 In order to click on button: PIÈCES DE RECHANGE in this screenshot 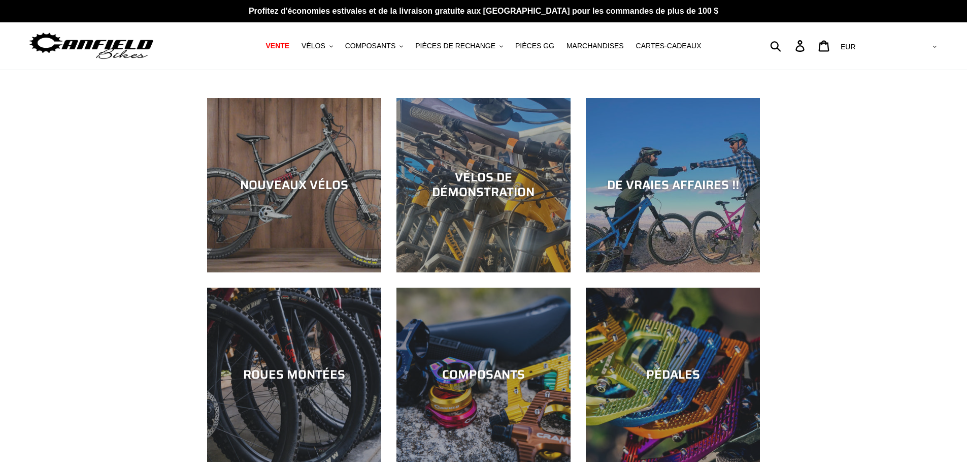, I will do `click(459, 46)`.